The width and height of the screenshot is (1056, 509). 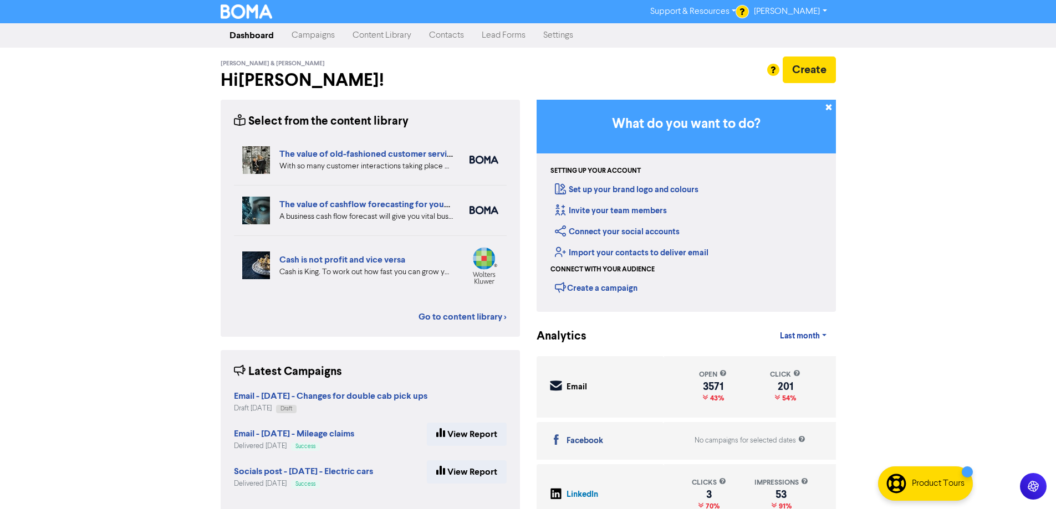 I want to click on div: Latest Campaigns, so click(x=288, y=372).